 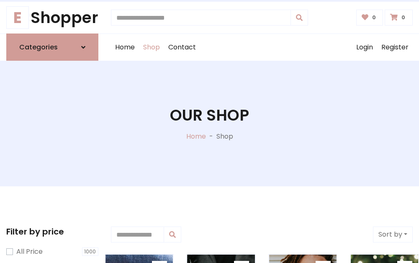 What do you see at coordinates (91, 252) in the screenshot?
I see `span: 1000` at bounding box center [91, 252].